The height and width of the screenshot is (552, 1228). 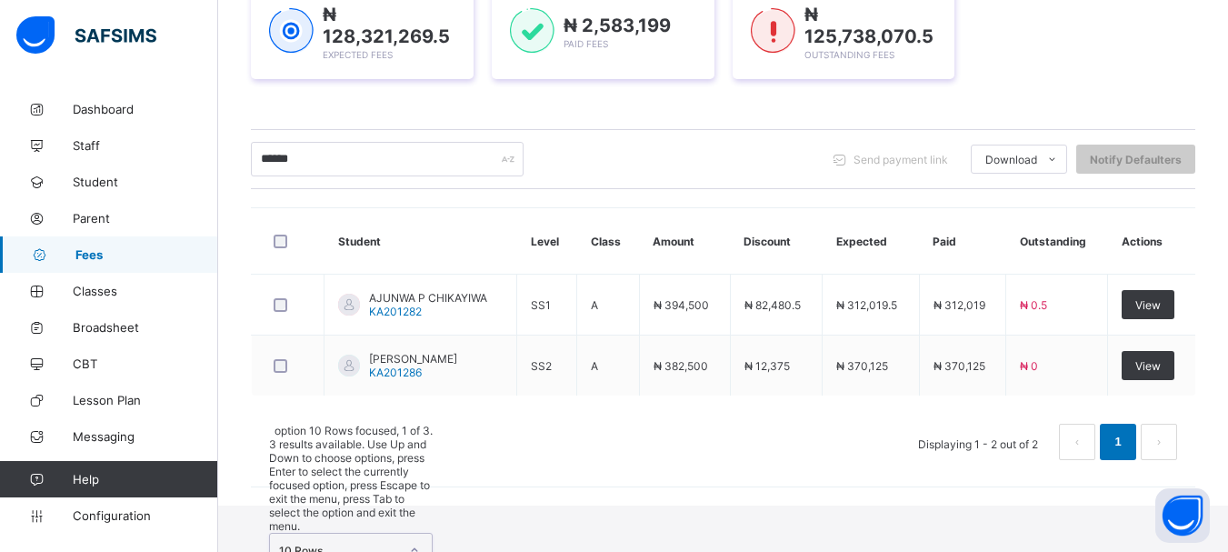 I want to click on span: ₦ 312,019.5, so click(x=866, y=305).